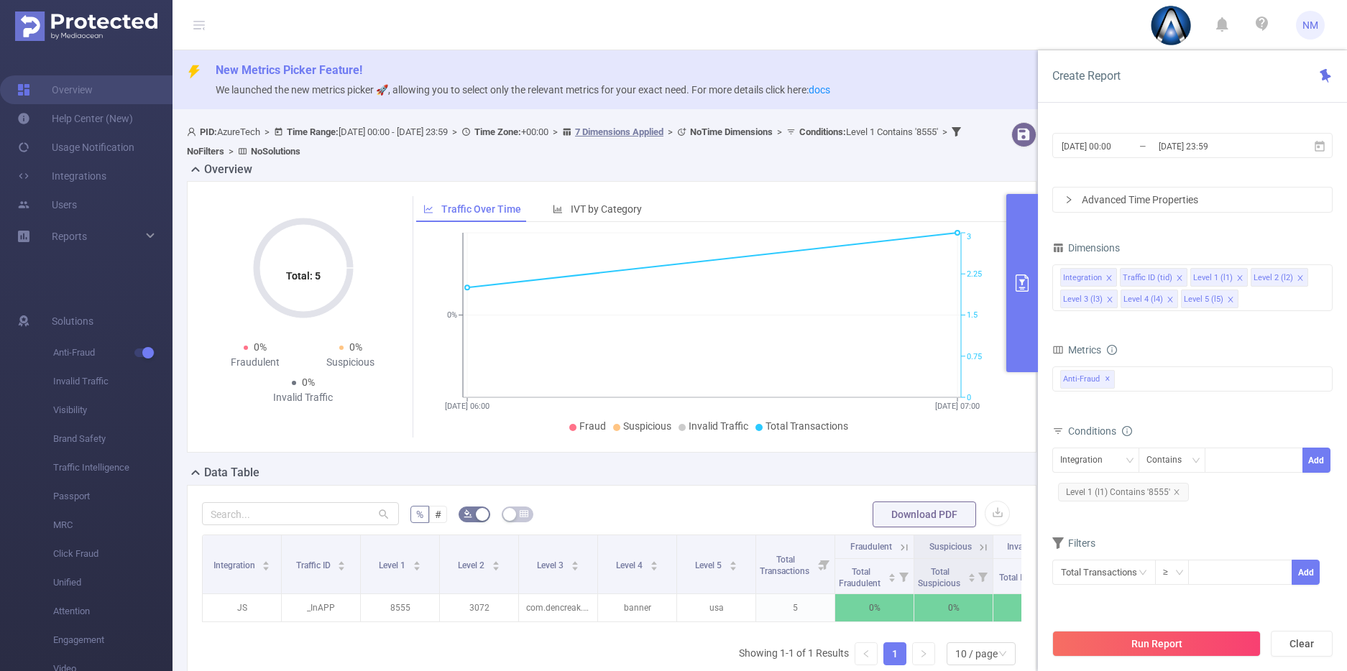 Image resolution: width=1347 pixels, height=671 pixels. I want to click on i: icon: thunderbolt, so click(194, 72).